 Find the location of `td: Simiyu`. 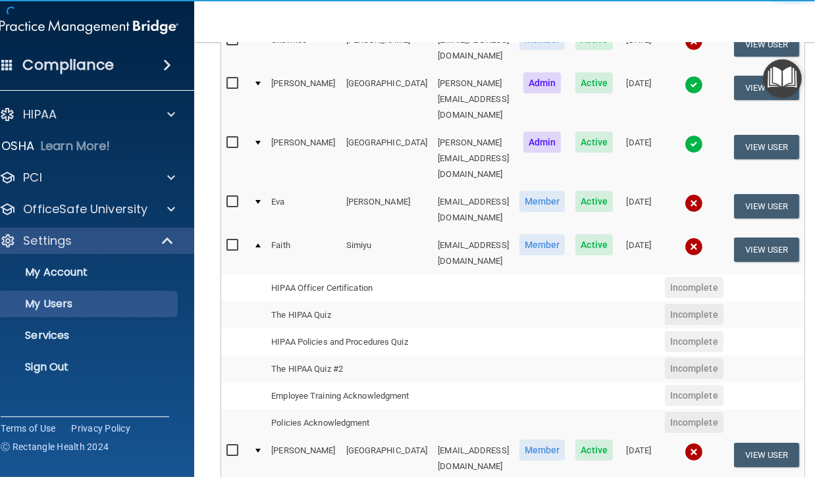

td: Simiyu is located at coordinates (387, 253).